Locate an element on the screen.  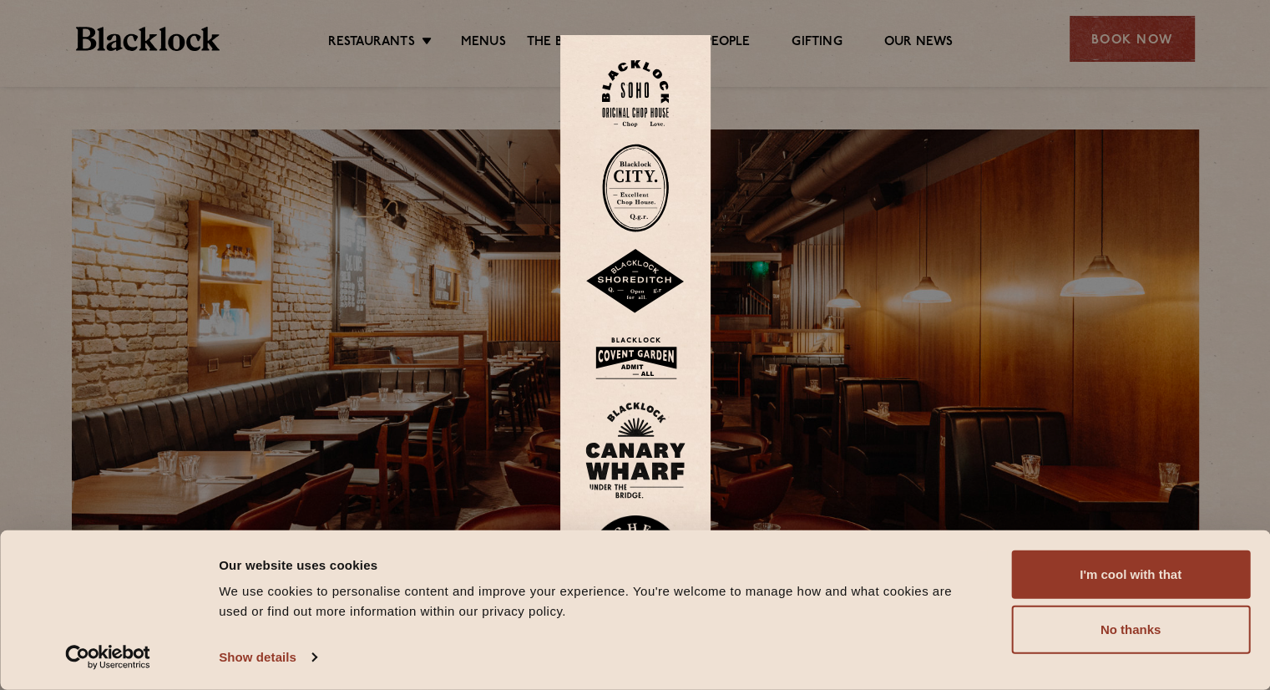
div: Our website uses cookies is located at coordinates (596, 565).